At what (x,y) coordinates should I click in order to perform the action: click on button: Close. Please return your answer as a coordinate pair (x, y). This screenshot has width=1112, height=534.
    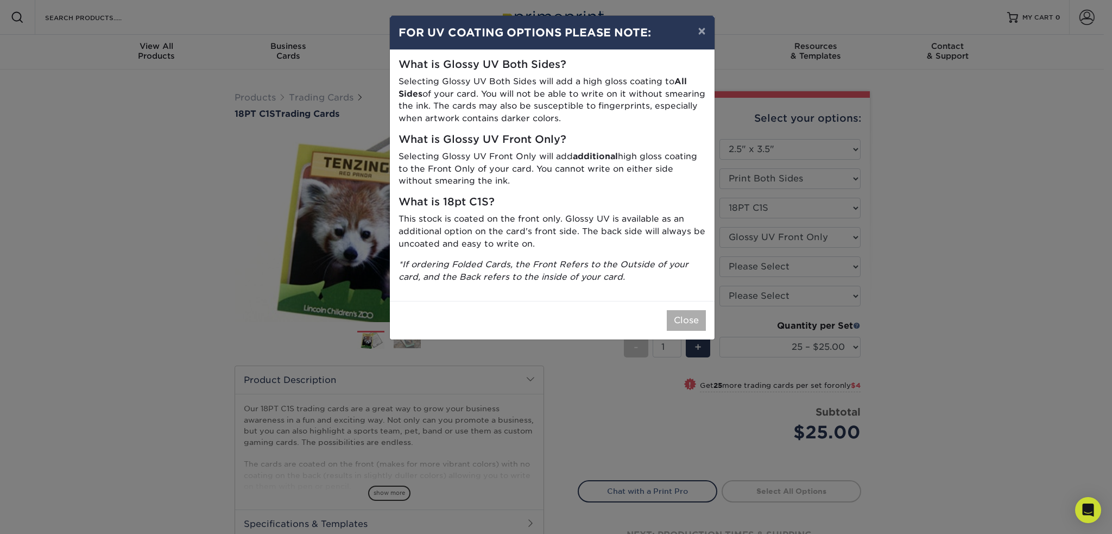
    Looking at the image, I should click on (687, 320).